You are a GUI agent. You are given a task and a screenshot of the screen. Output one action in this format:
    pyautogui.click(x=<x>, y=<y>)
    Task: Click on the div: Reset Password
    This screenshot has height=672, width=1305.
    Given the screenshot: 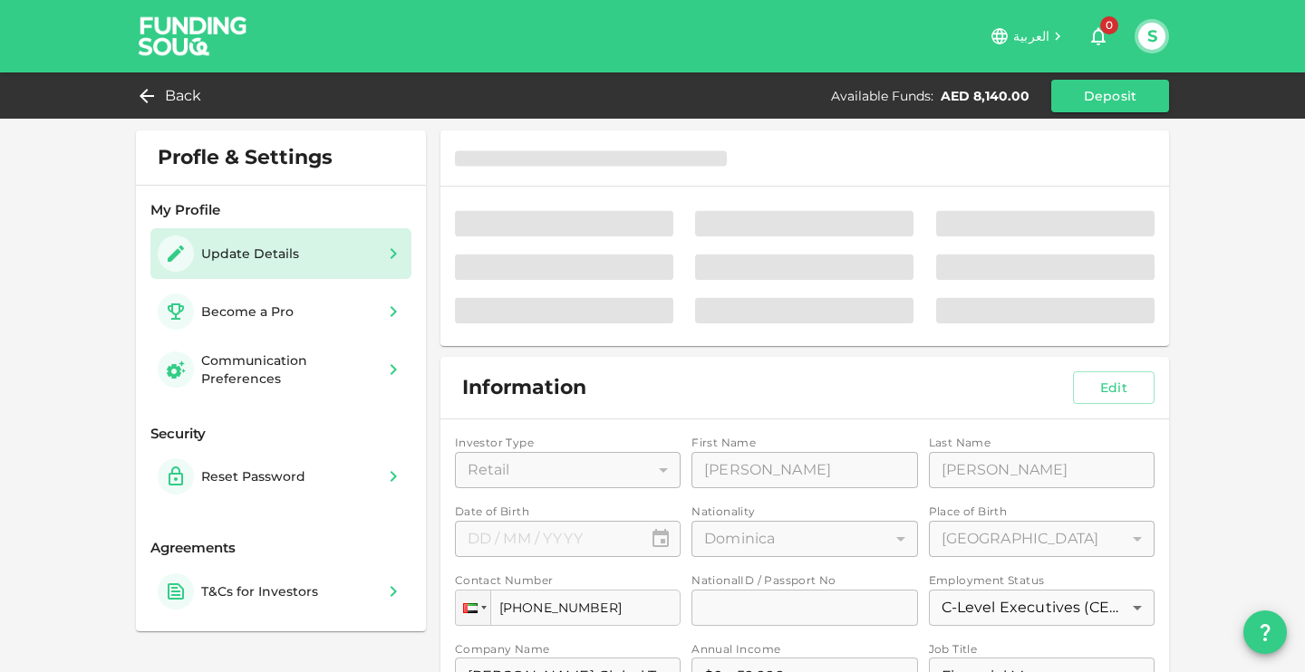 What is the action you would take?
    pyautogui.click(x=253, y=477)
    